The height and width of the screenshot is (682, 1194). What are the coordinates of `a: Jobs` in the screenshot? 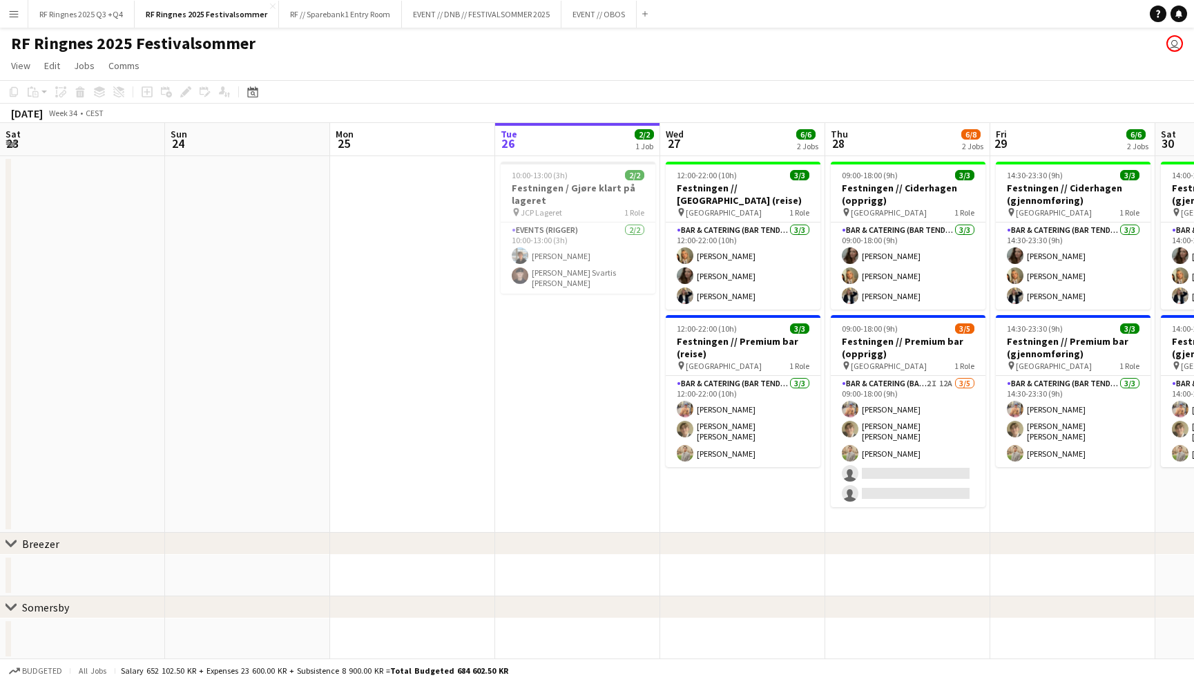 It's located at (84, 66).